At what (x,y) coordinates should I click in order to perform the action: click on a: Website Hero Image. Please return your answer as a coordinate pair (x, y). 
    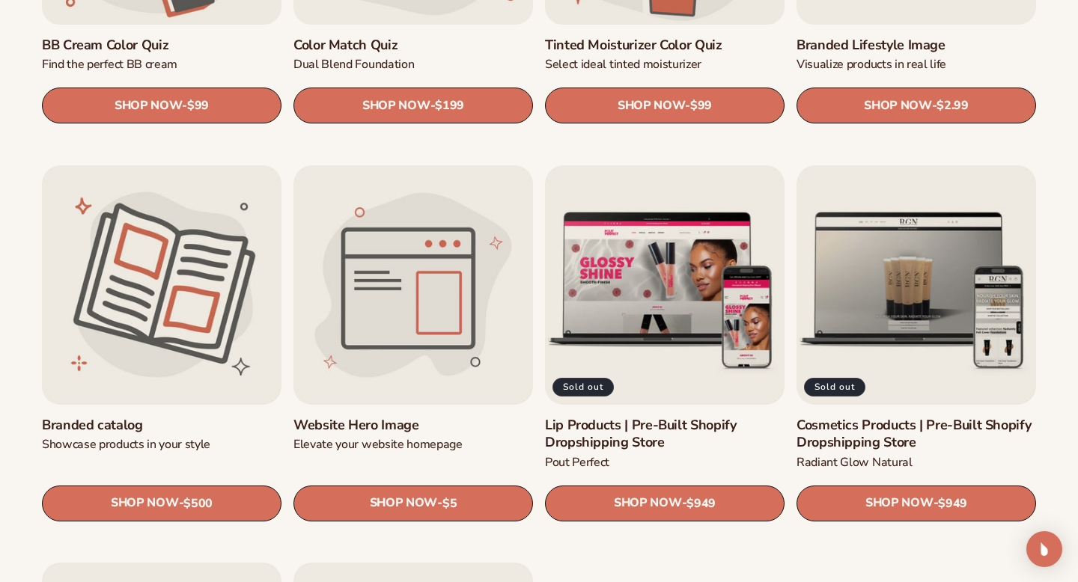
    Looking at the image, I should click on (413, 425).